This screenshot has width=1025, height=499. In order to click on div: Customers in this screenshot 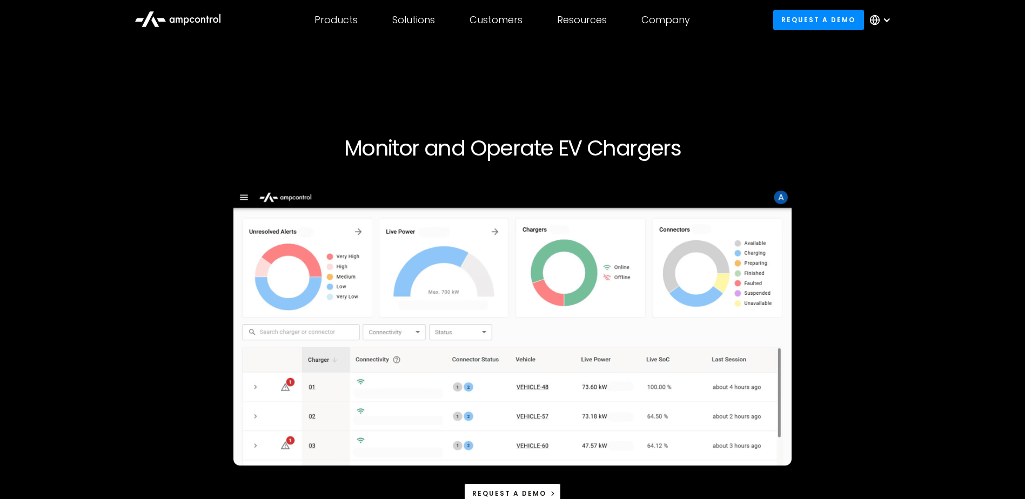, I will do `click(496, 20)`.